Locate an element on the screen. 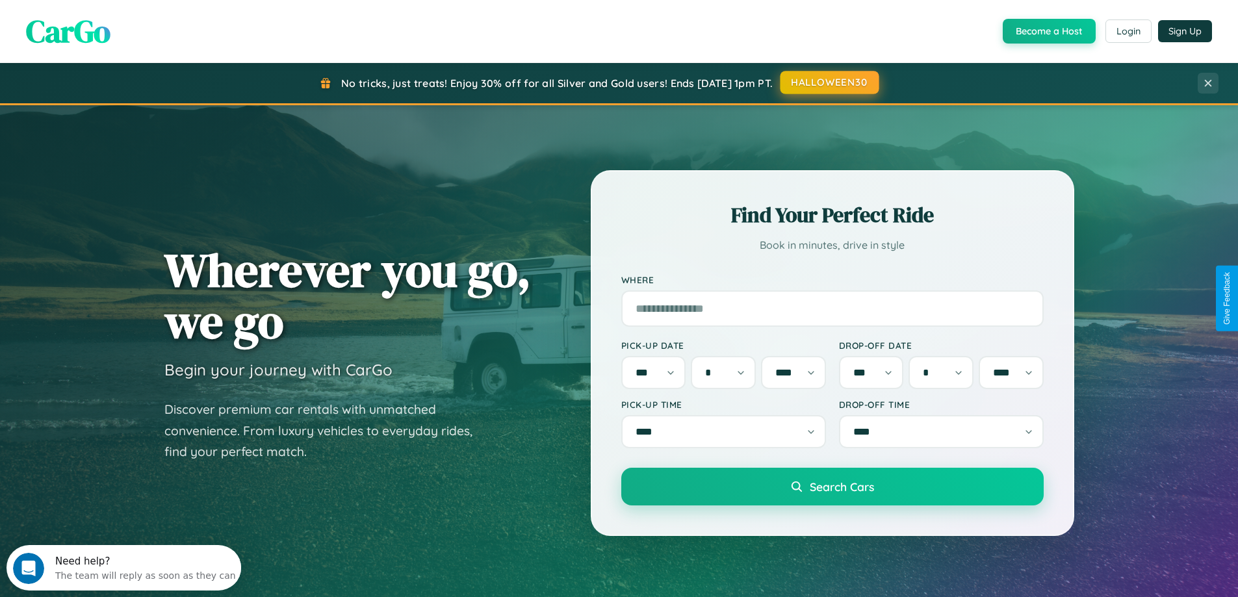 The height and width of the screenshot is (597, 1238). label: Where is located at coordinates (833, 280).